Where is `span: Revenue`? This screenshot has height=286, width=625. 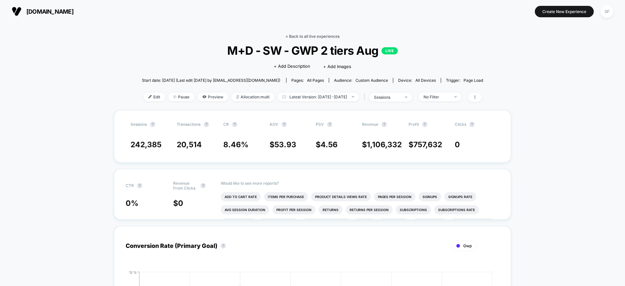
span: Revenue is located at coordinates (370, 124).